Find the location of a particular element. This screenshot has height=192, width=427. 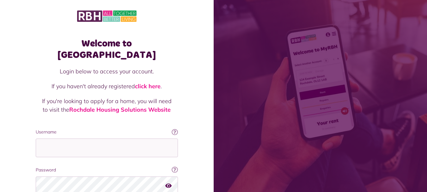

p: Login below to access your account. is located at coordinates (107, 71).